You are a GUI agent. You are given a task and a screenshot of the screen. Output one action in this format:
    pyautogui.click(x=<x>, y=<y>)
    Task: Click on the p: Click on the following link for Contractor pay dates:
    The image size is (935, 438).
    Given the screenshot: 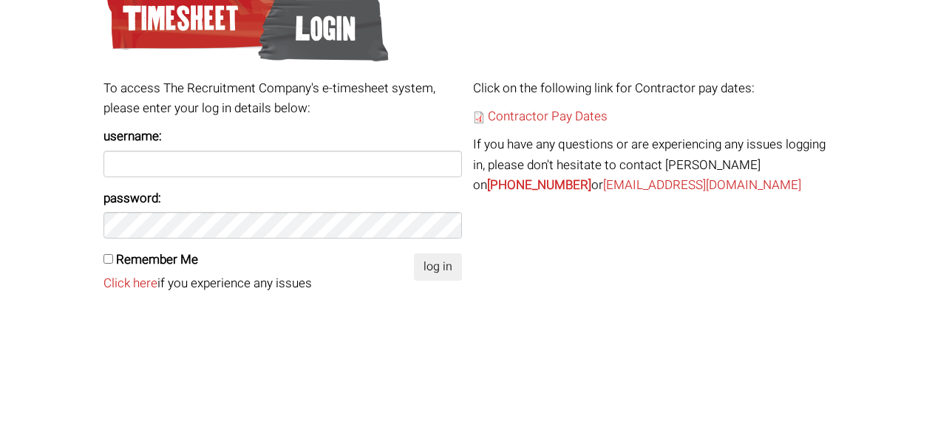 What is the action you would take?
    pyautogui.click(x=652, y=88)
    